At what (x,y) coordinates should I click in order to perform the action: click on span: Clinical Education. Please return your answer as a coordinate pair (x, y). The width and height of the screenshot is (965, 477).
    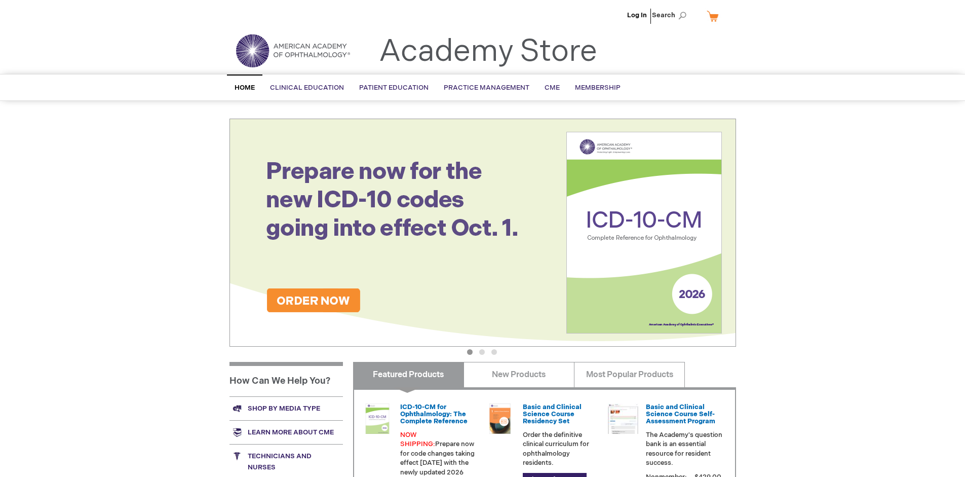
    Looking at the image, I should click on (307, 88).